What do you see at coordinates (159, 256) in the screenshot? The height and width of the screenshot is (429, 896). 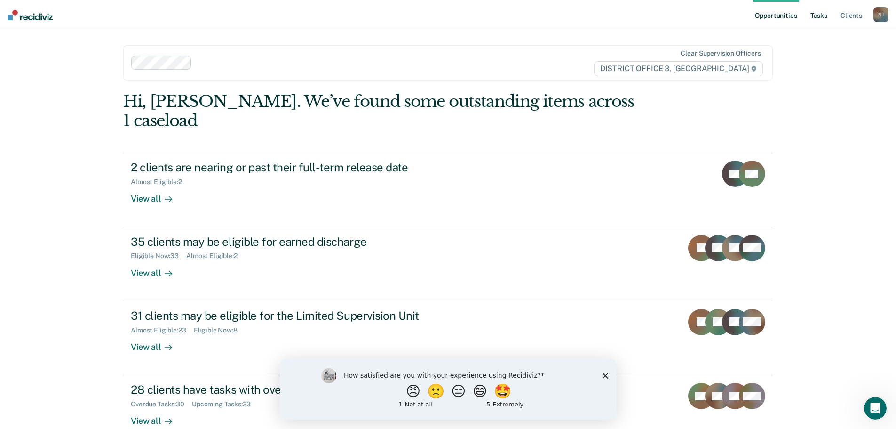 I see `div: Eligible Now : 33` at bounding box center [159, 256].